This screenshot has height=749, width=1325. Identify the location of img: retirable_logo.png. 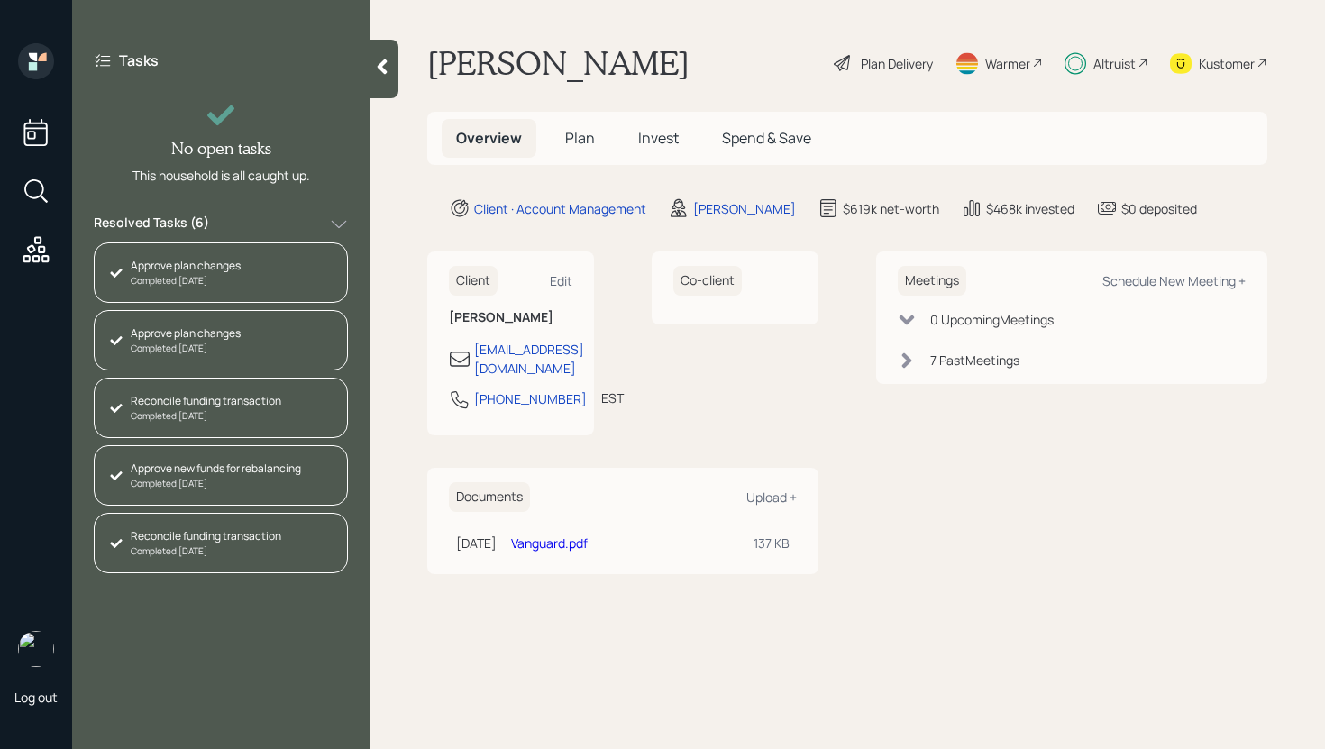
(36, 649).